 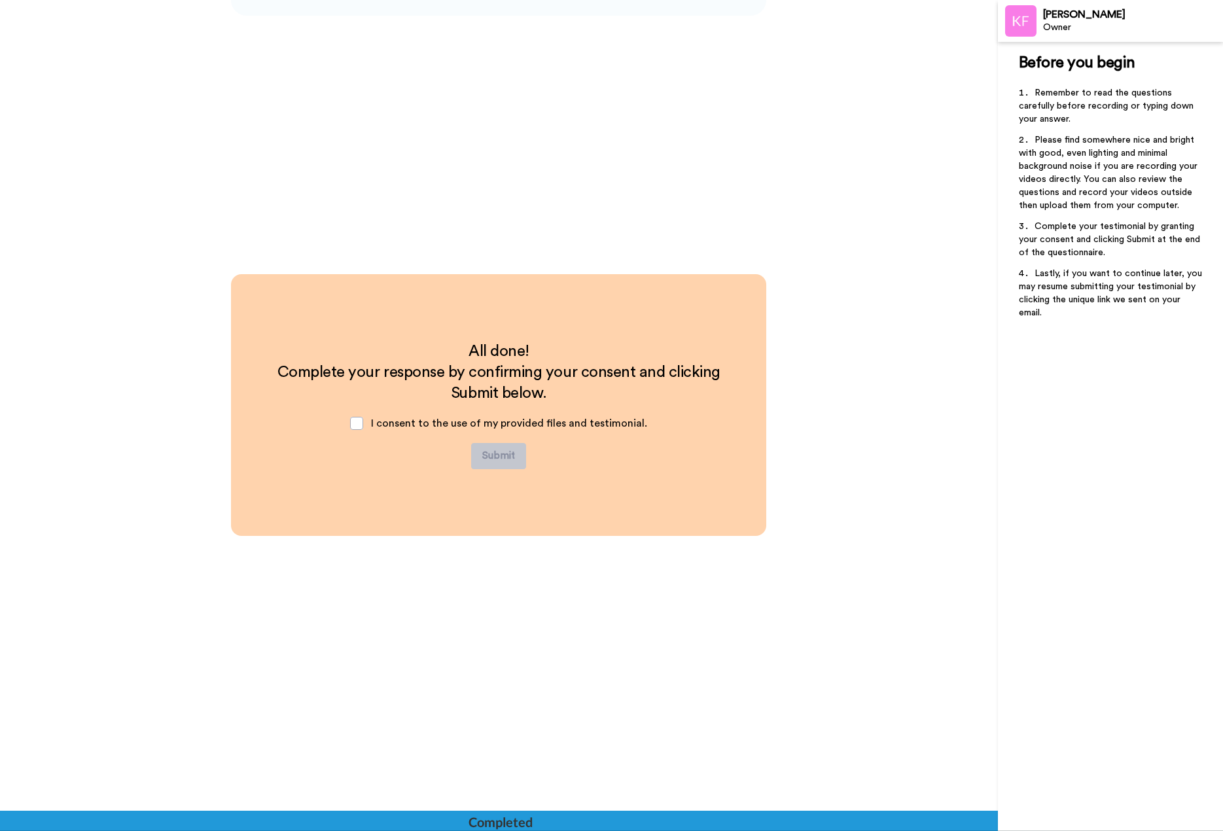 What do you see at coordinates (1111, 240) in the screenshot?
I see `span: Complete your testimonial by granting your consent and clicking Submit at the end of the question...` at bounding box center [1111, 240].